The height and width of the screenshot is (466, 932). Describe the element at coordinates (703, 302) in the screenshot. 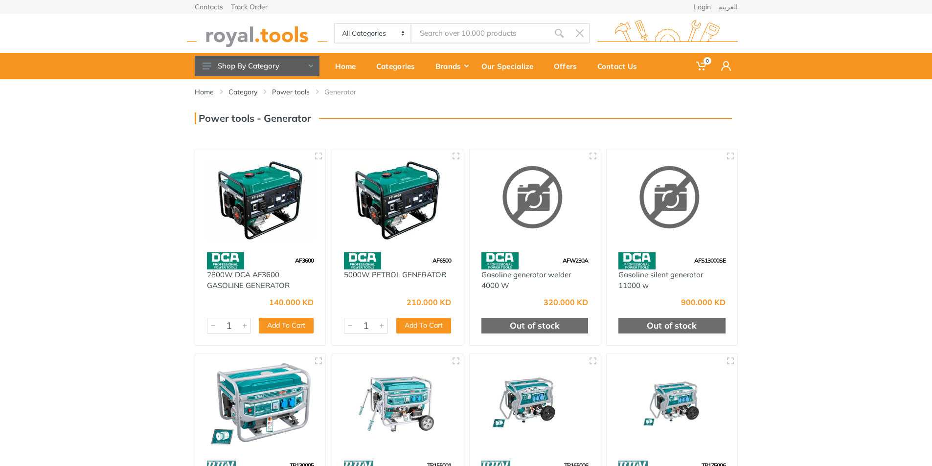

I see `div: 900.000 KD` at that location.